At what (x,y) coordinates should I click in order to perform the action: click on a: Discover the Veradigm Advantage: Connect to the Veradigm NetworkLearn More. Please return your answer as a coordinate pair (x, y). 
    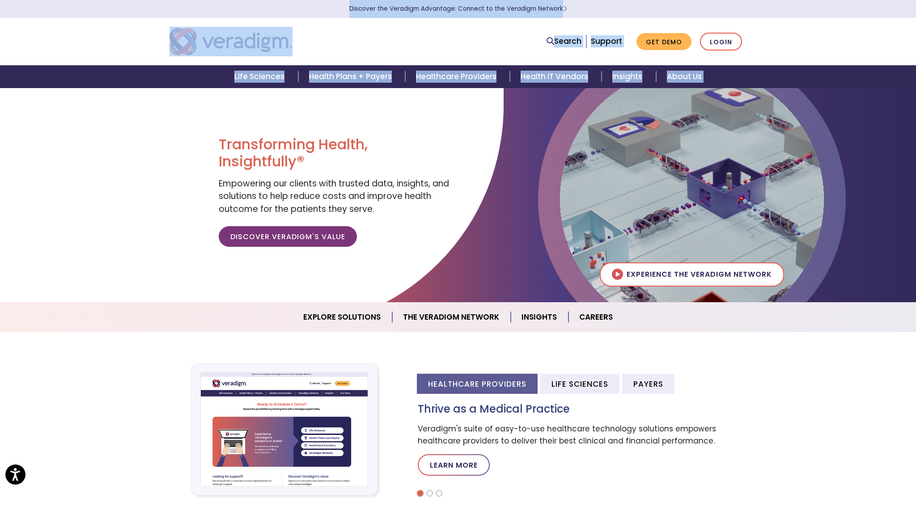
    Looking at the image, I should click on (458, 9).